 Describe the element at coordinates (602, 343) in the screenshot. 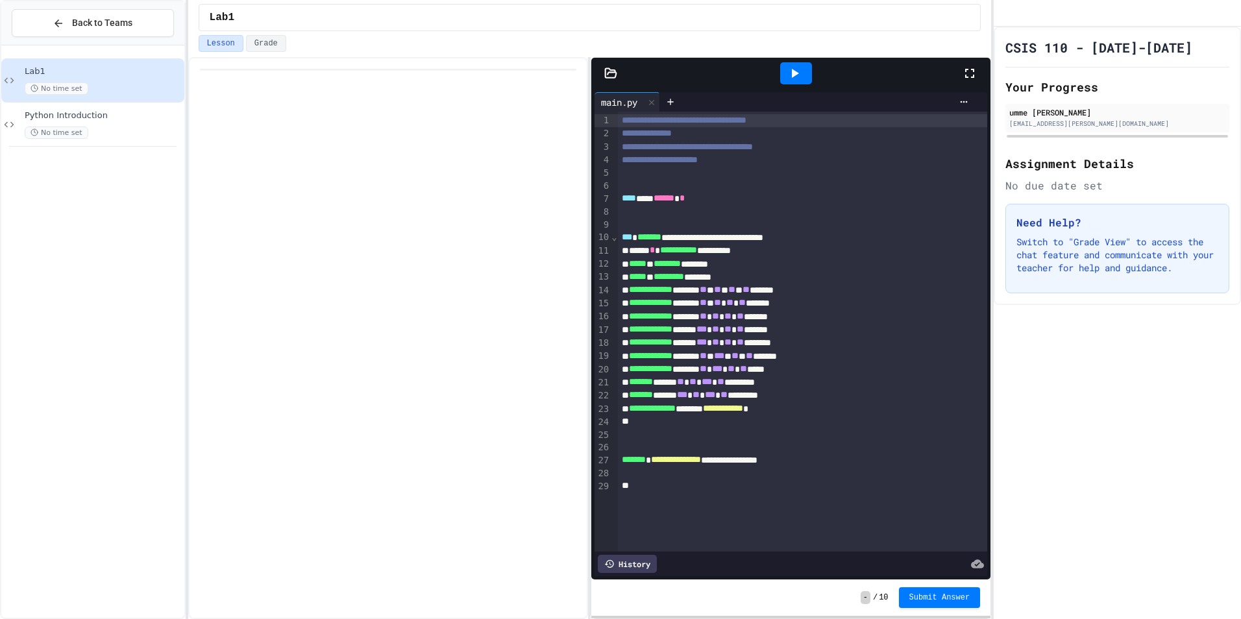

I see `div: 18` at that location.